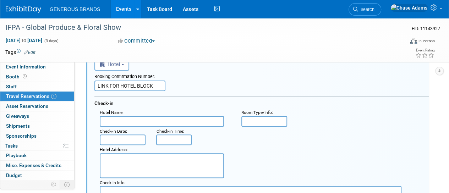 The width and height of the screenshot is (449, 193). Describe the element at coordinates (169, 131) in the screenshot. I see `span: Check-in Time` at that location.